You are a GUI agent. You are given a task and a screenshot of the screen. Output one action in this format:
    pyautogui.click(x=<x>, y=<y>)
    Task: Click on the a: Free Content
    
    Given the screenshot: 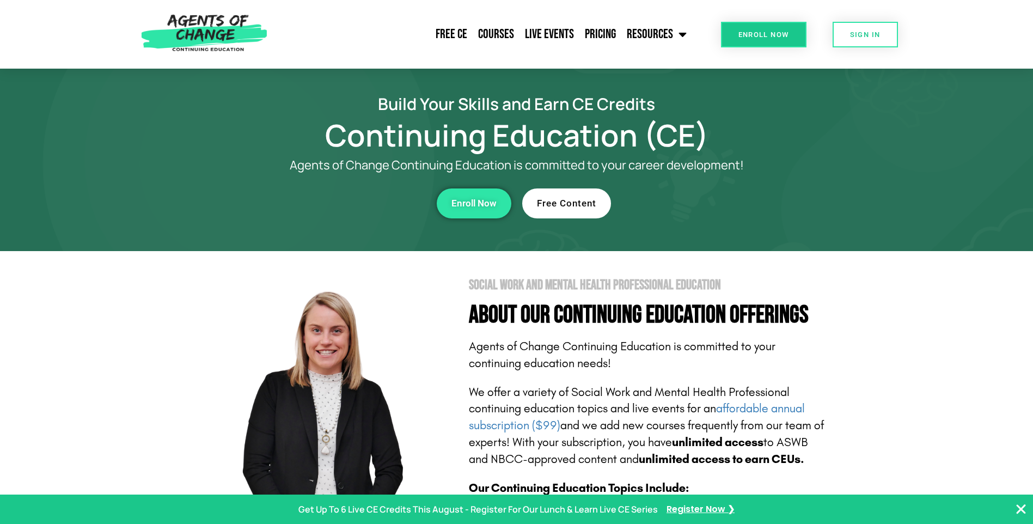 What is the action you would take?
    pyautogui.click(x=566, y=203)
    